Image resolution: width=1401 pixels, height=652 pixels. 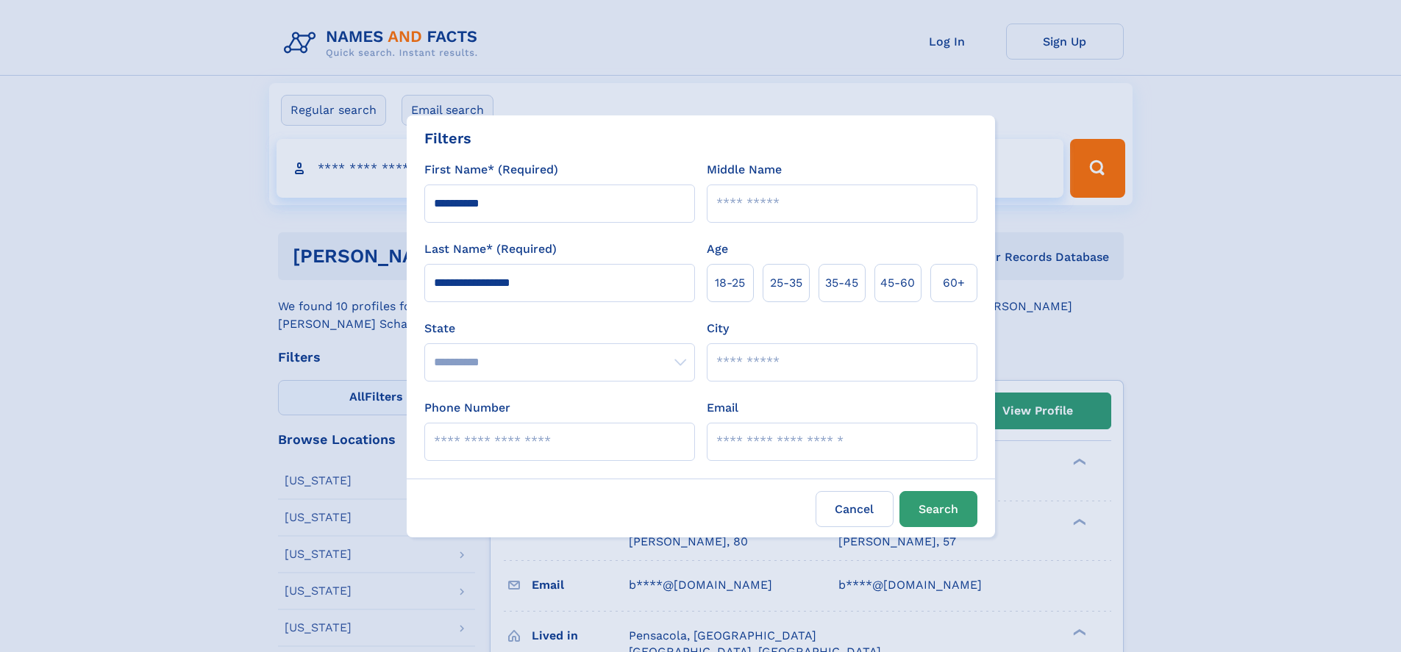 I want to click on span: 25‑35, so click(x=786, y=283).